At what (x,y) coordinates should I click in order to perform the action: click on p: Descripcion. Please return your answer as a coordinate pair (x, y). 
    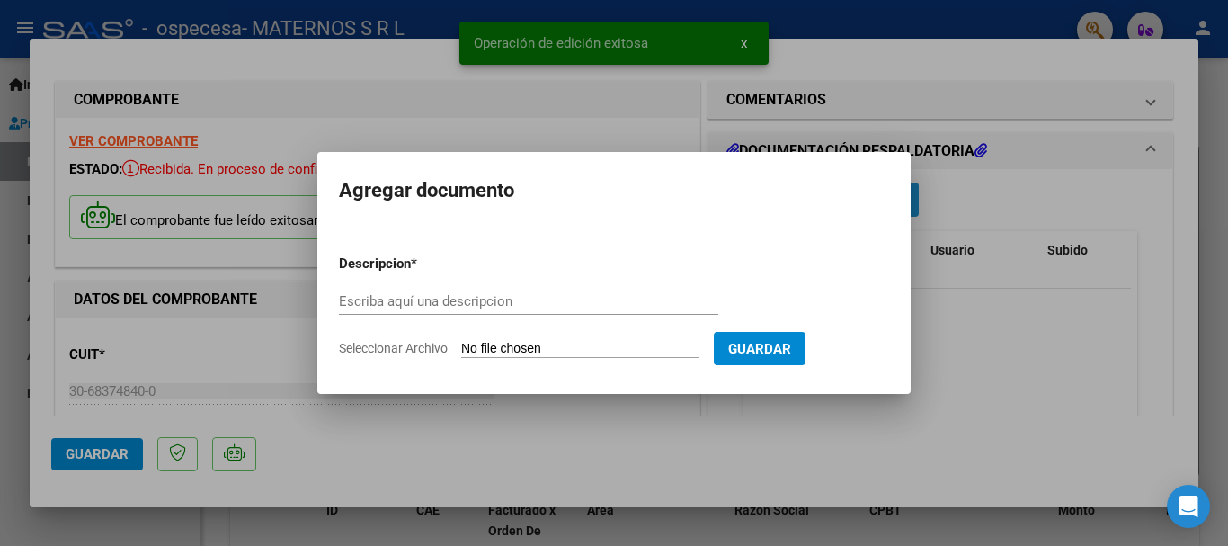
    Looking at the image, I should click on (422, 263).